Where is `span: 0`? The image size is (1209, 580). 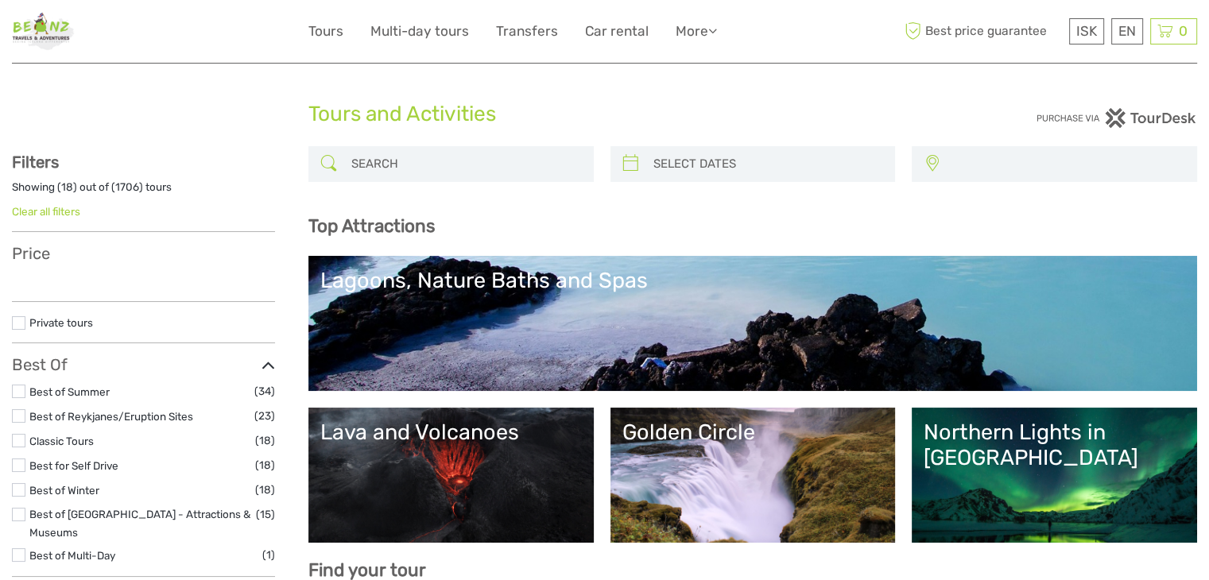
span: 0 is located at coordinates (1183, 31).